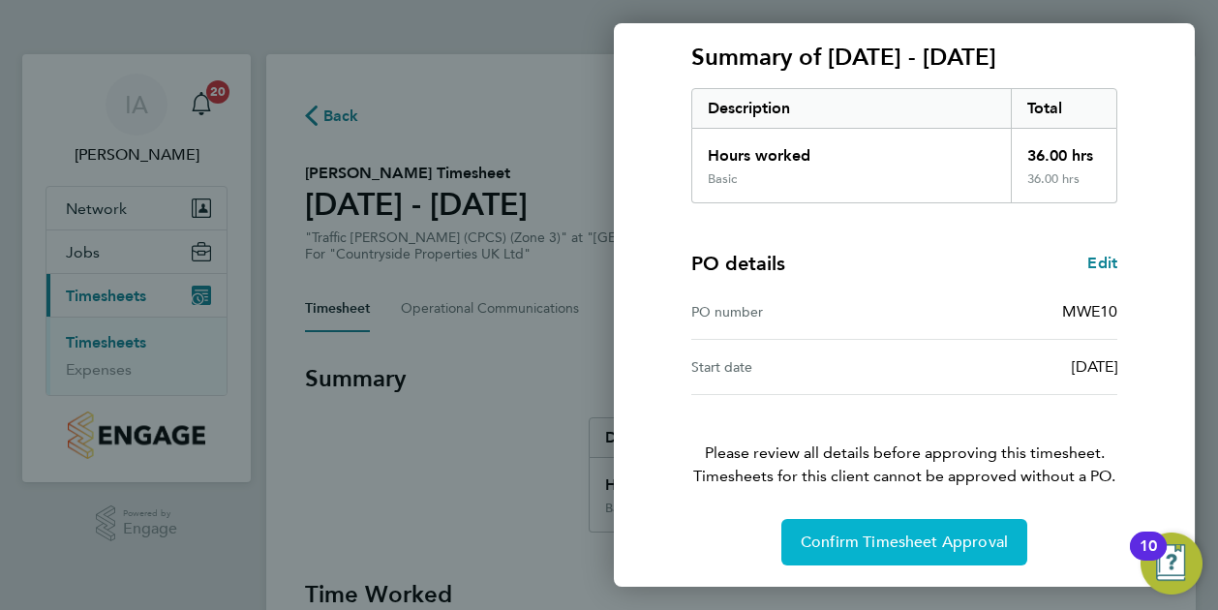 The width and height of the screenshot is (1218, 610). I want to click on span: Timesheets for this client cannot be approved without a PO., so click(904, 476).